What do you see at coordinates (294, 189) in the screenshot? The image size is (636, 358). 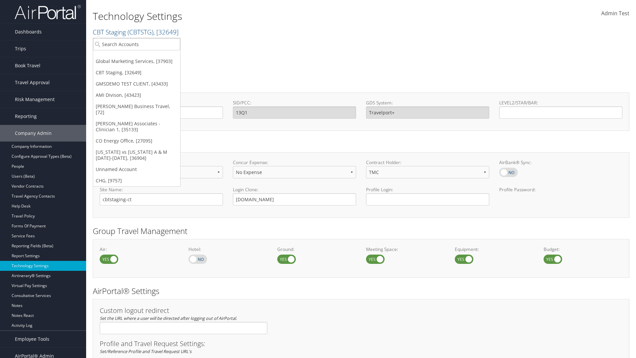 I see `label: Login Clone:` at bounding box center [294, 189].